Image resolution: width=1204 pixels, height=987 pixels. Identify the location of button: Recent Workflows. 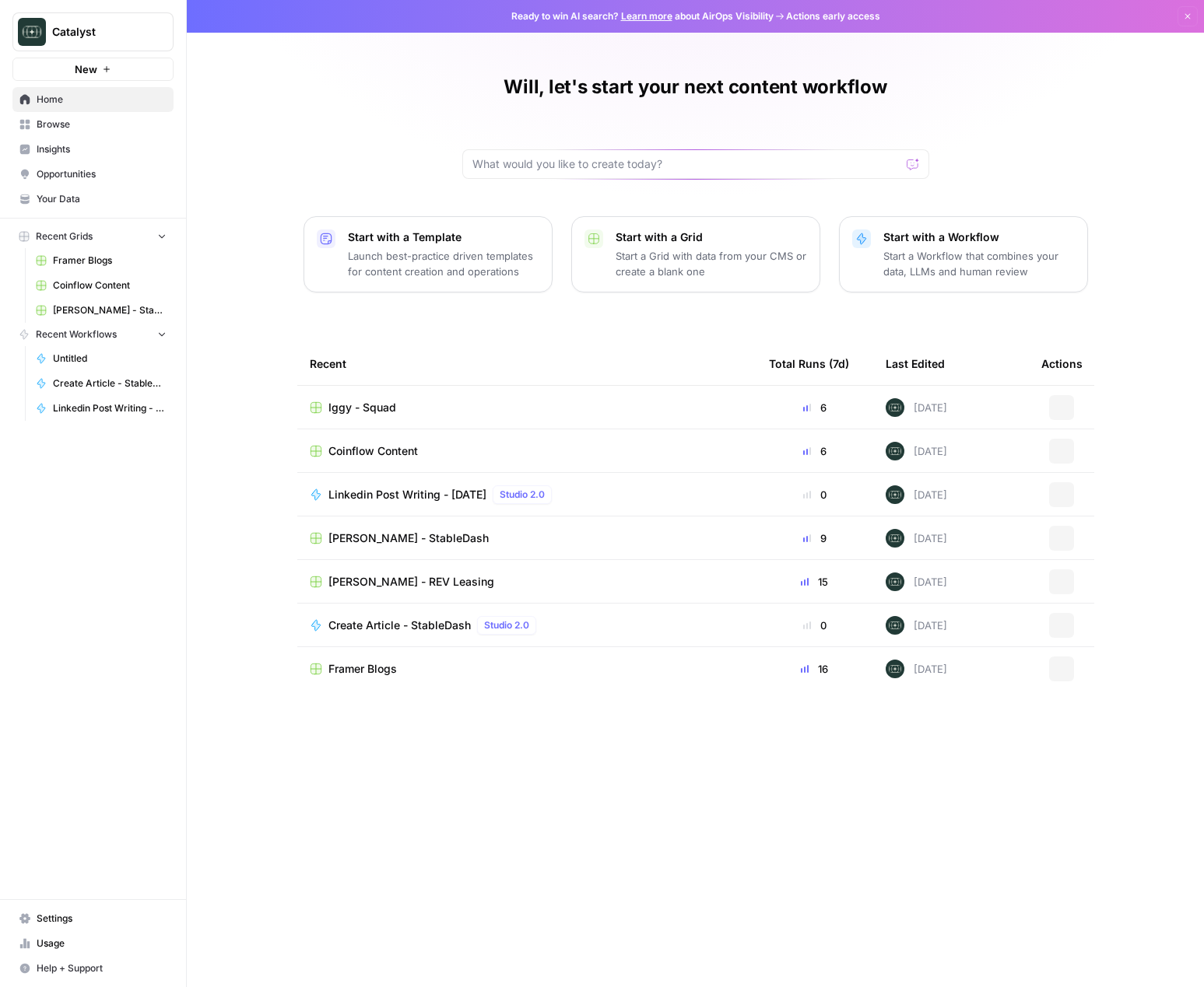
(92, 334).